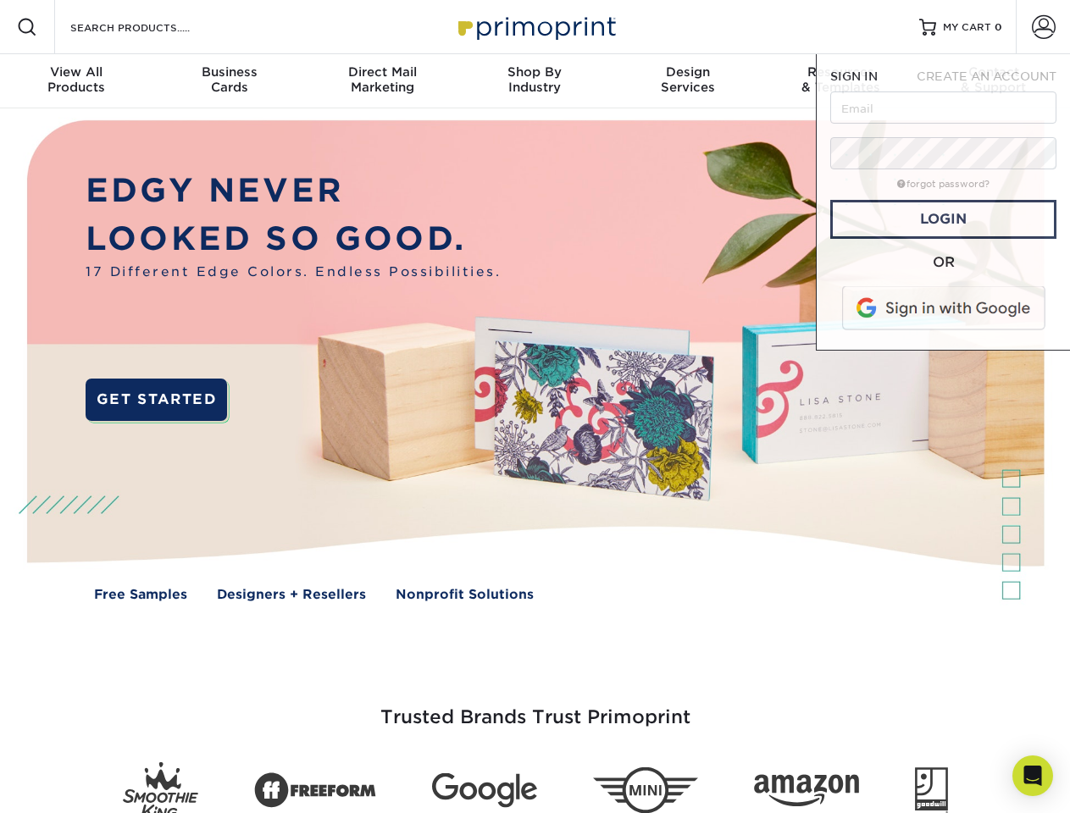 Image resolution: width=1070 pixels, height=813 pixels. What do you see at coordinates (485, 791) in the screenshot?
I see `img: Google` at bounding box center [485, 791].